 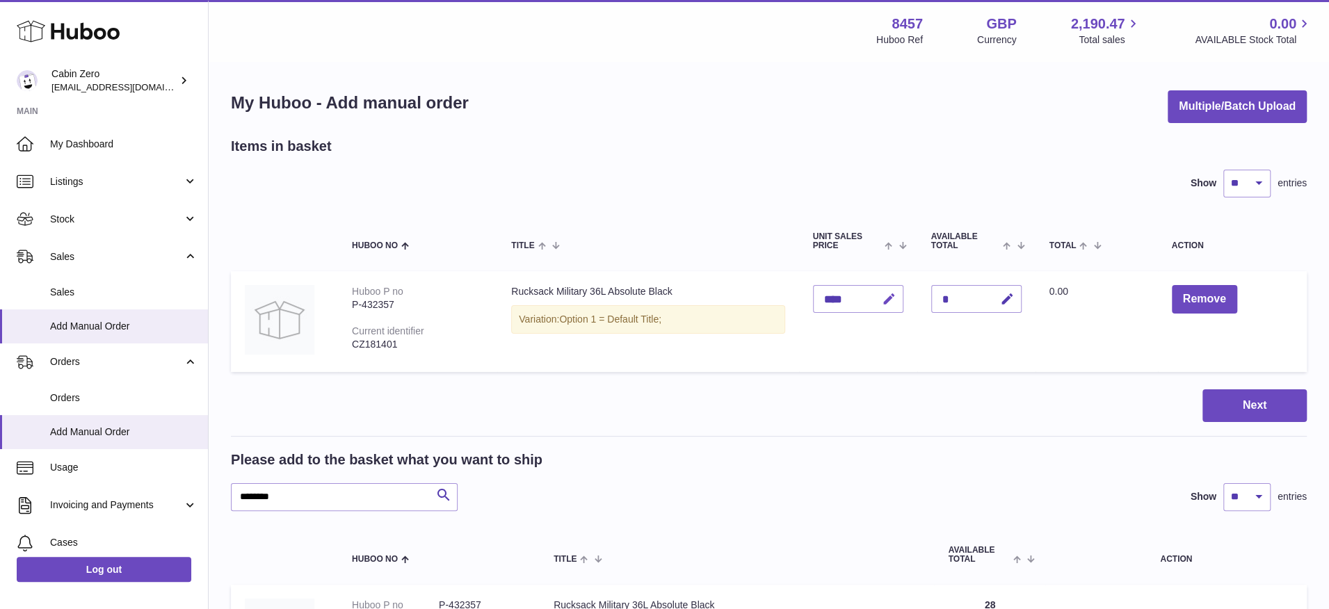 I want to click on td: Rucksack Military 36L Absolute Black, so click(x=648, y=321).